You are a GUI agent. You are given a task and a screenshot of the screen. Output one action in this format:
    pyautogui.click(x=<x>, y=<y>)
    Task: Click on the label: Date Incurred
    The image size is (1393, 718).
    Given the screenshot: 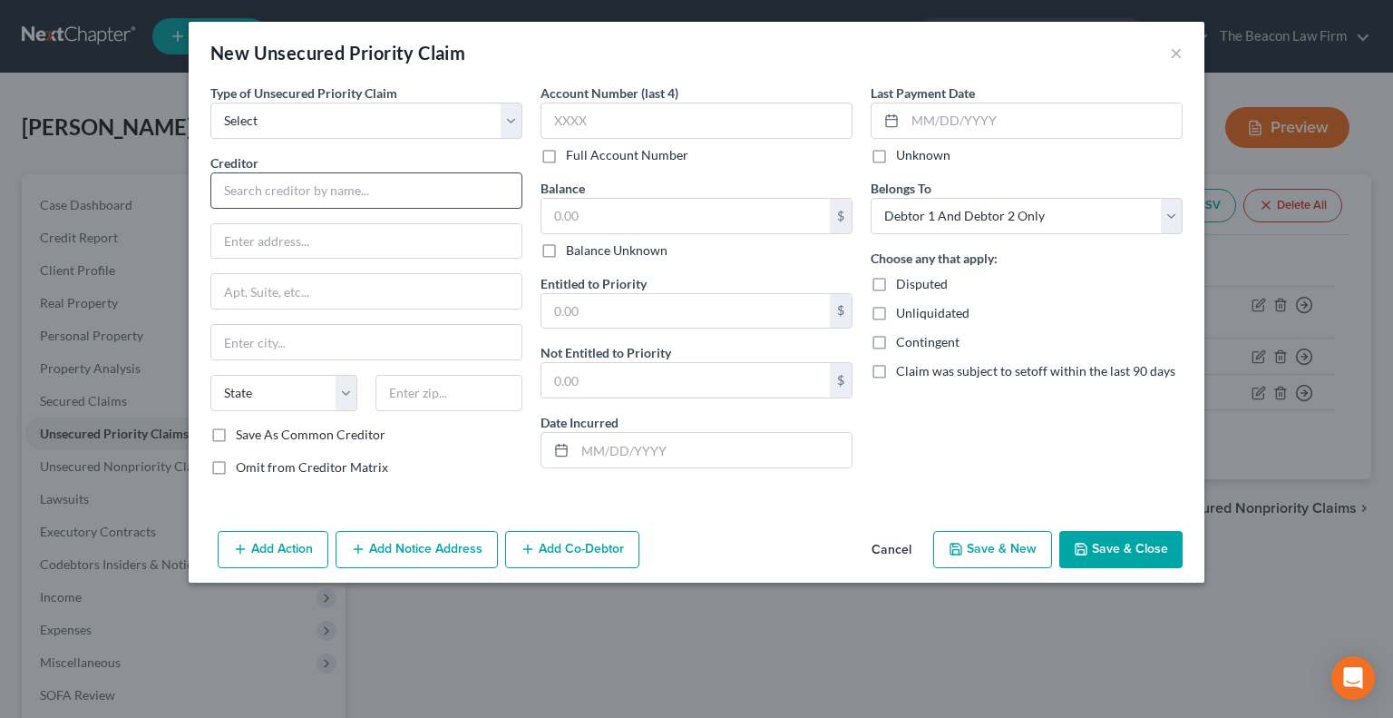 What is the action you would take?
    pyautogui.click(x=580, y=422)
    